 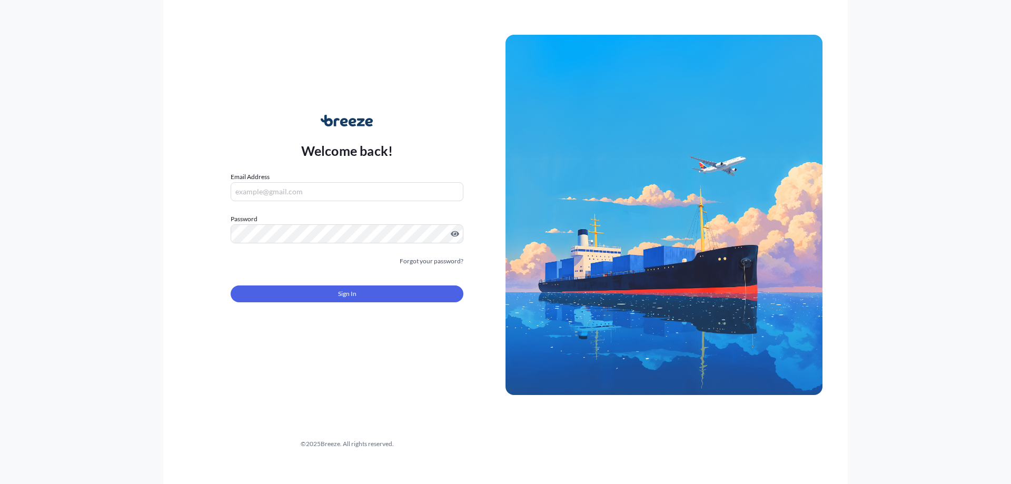 I want to click on input: example@gmail.com, so click(x=347, y=192).